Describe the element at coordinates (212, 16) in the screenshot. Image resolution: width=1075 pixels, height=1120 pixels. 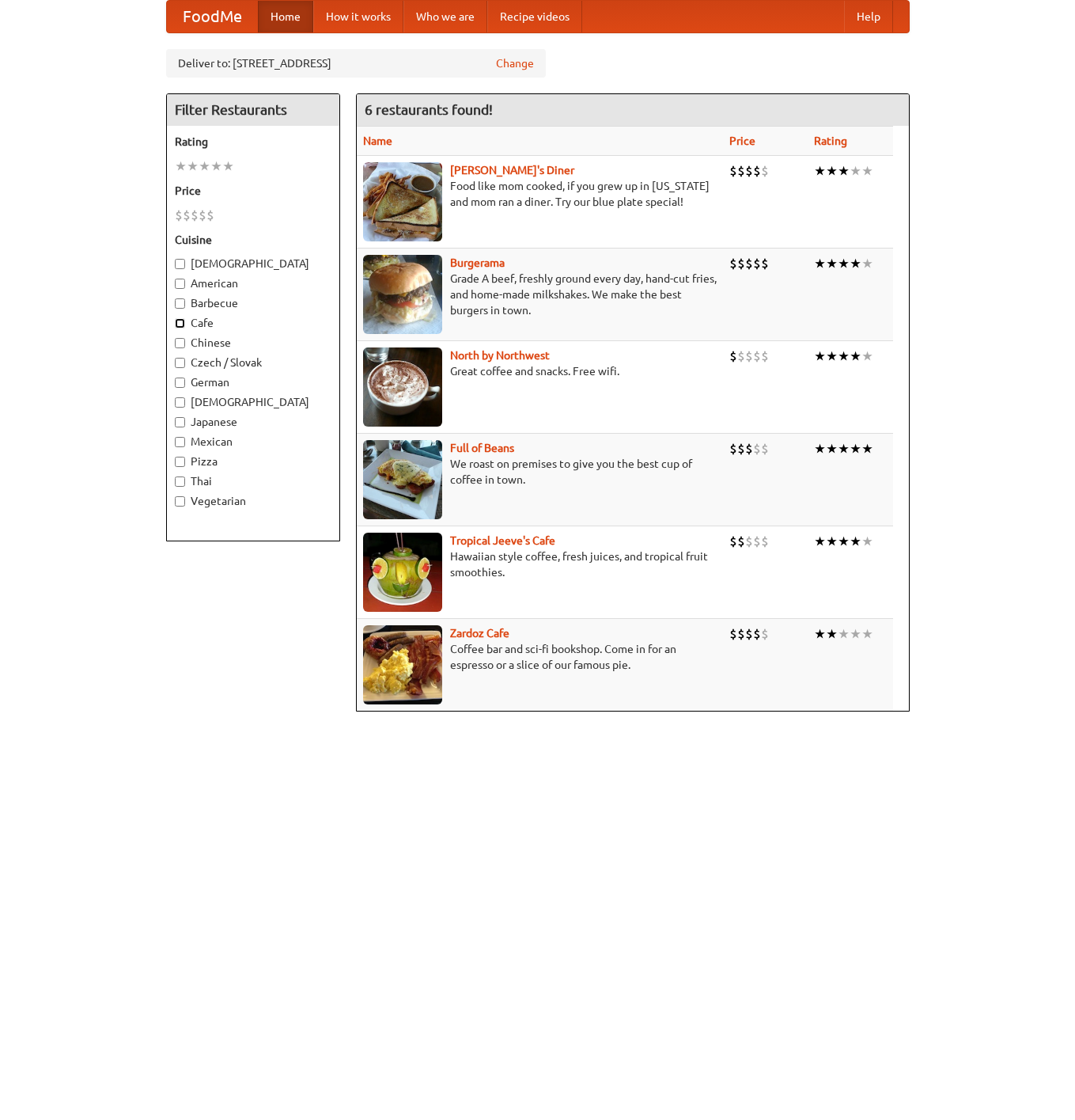
I see `a: FoodMe` at that location.